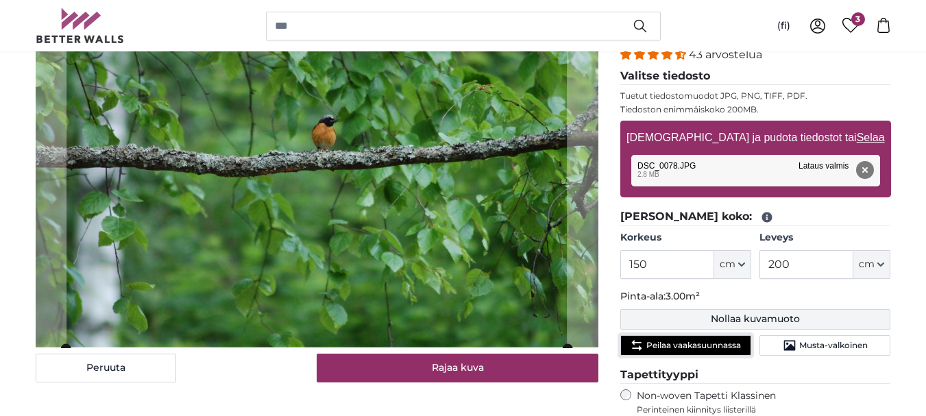  Describe the element at coordinates (825, 238) in the screenshot. I see `label: Leveys` at that location.